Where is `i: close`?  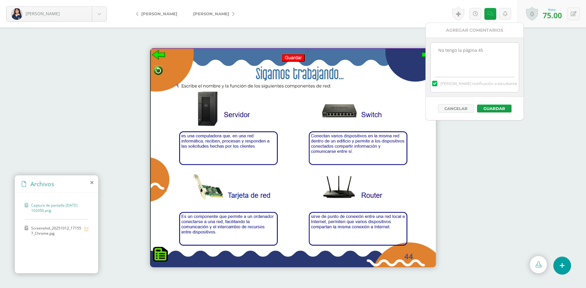 i: close is located at coordinates (92, 183).